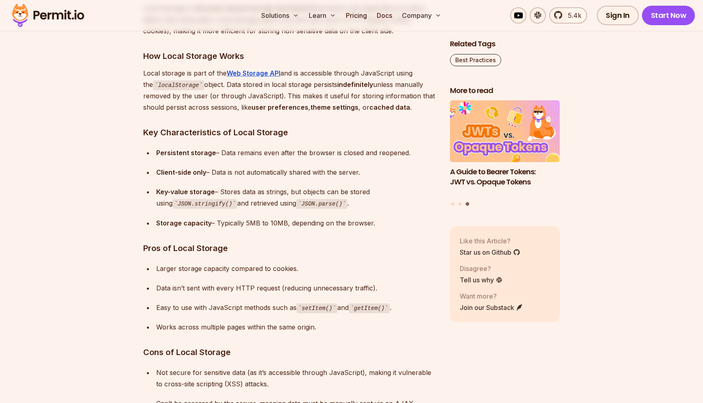  What do you see at coordinates (297, 223) in the screenshot?
I see `div: – Typically 5MB to 10MB, depending on the browser.` at bounding box center [297, 223].